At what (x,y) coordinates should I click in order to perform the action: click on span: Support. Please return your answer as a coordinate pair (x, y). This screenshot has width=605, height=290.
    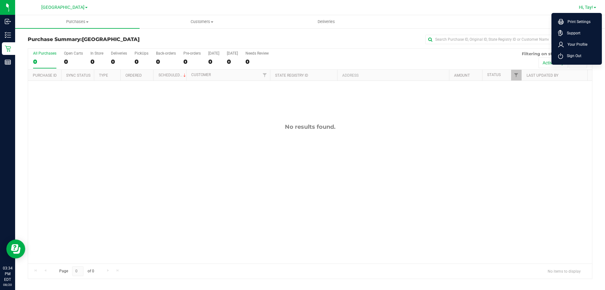
    Looking at the image, I should click on (572, 33).